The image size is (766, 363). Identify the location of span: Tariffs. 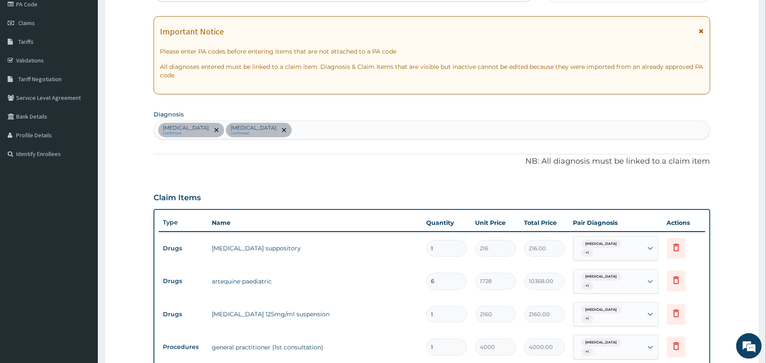
(26, 42).